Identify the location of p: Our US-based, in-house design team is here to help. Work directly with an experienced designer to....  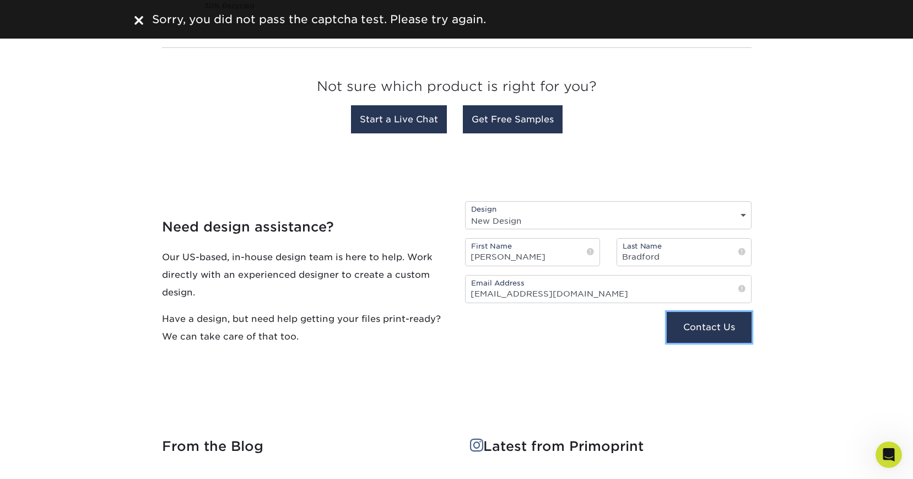
(305, 274).